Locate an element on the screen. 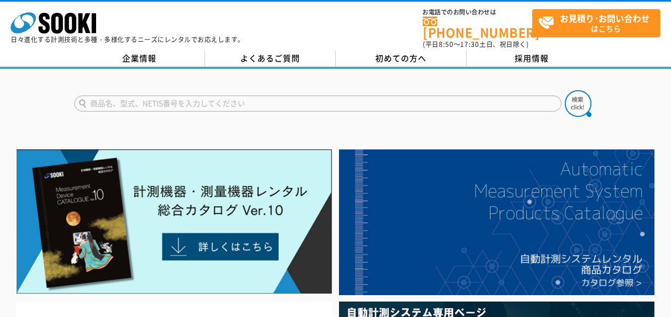 The image size is (671, 317). img: Catalog Ver10 is located at coordinates (174, 221).